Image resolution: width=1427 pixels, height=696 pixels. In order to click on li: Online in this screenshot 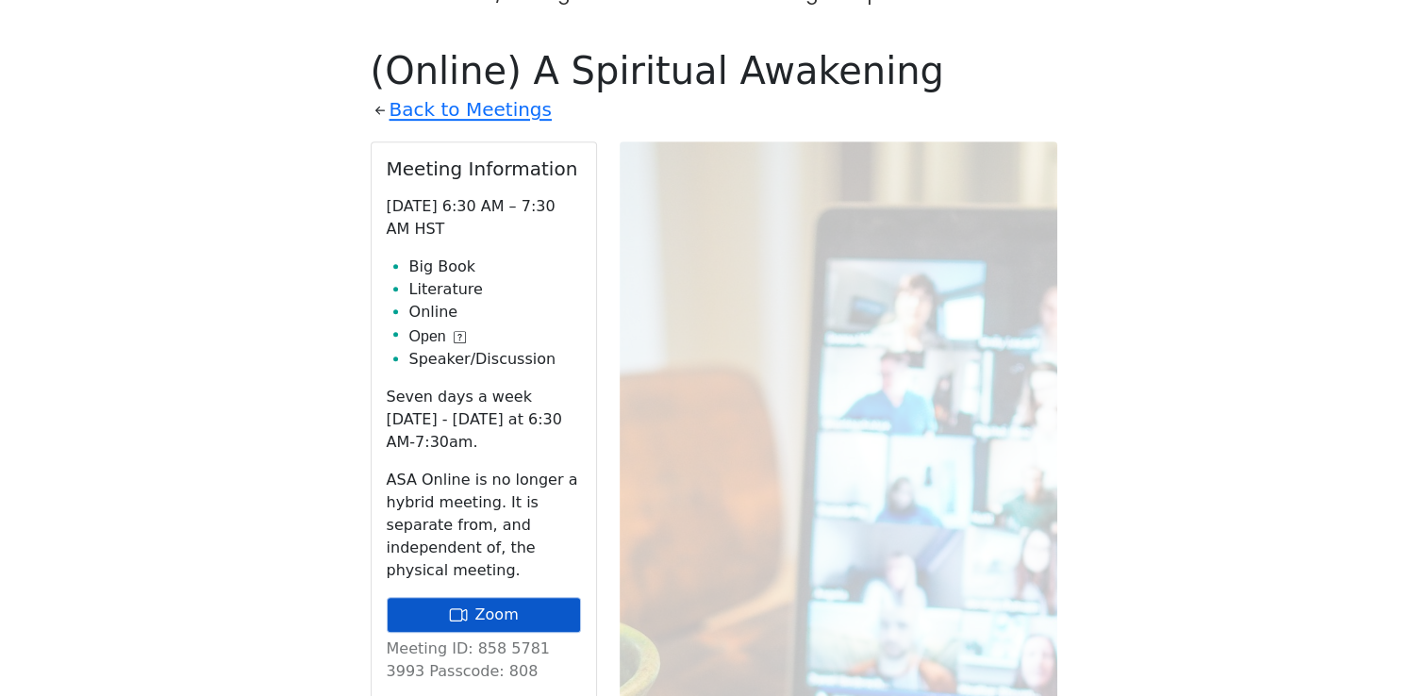, I will do `click(495, 312)`.